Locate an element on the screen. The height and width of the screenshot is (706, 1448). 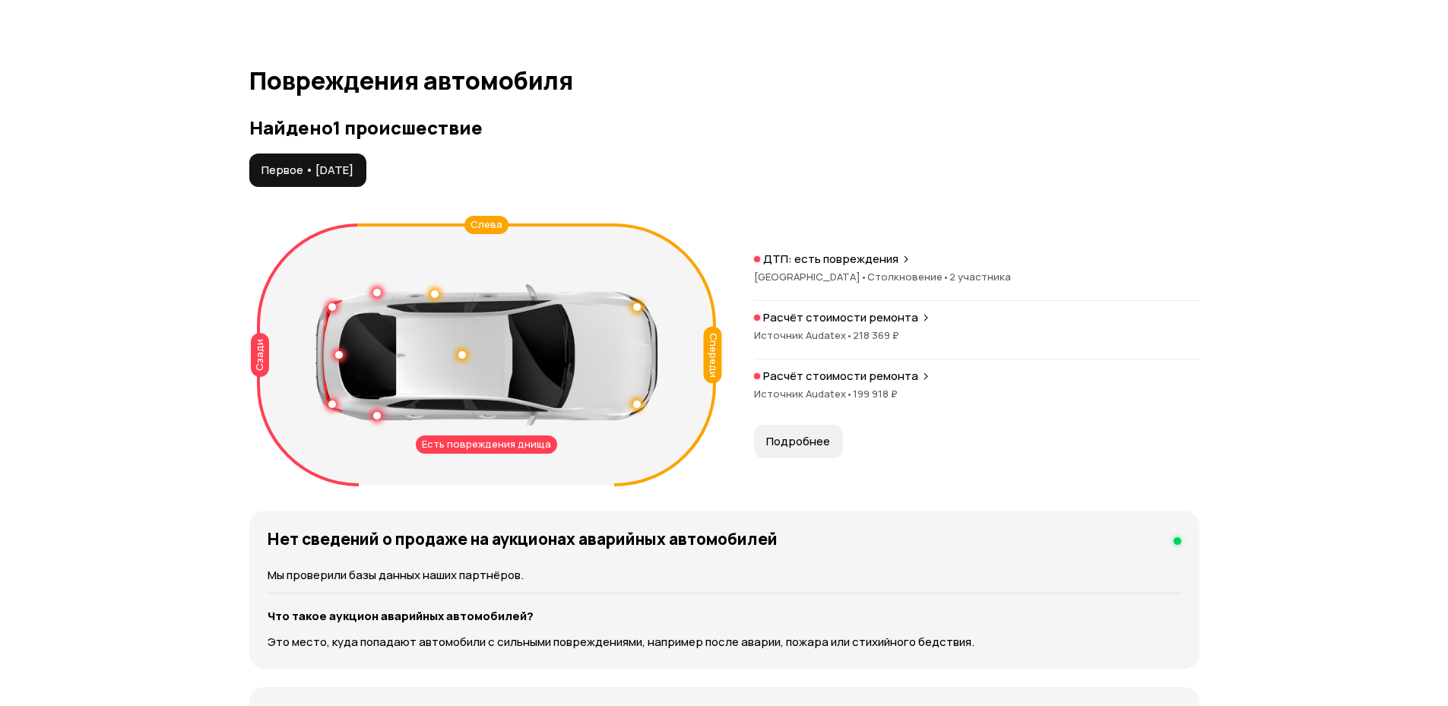
div: Сзади is located at coordinates (260, 355).